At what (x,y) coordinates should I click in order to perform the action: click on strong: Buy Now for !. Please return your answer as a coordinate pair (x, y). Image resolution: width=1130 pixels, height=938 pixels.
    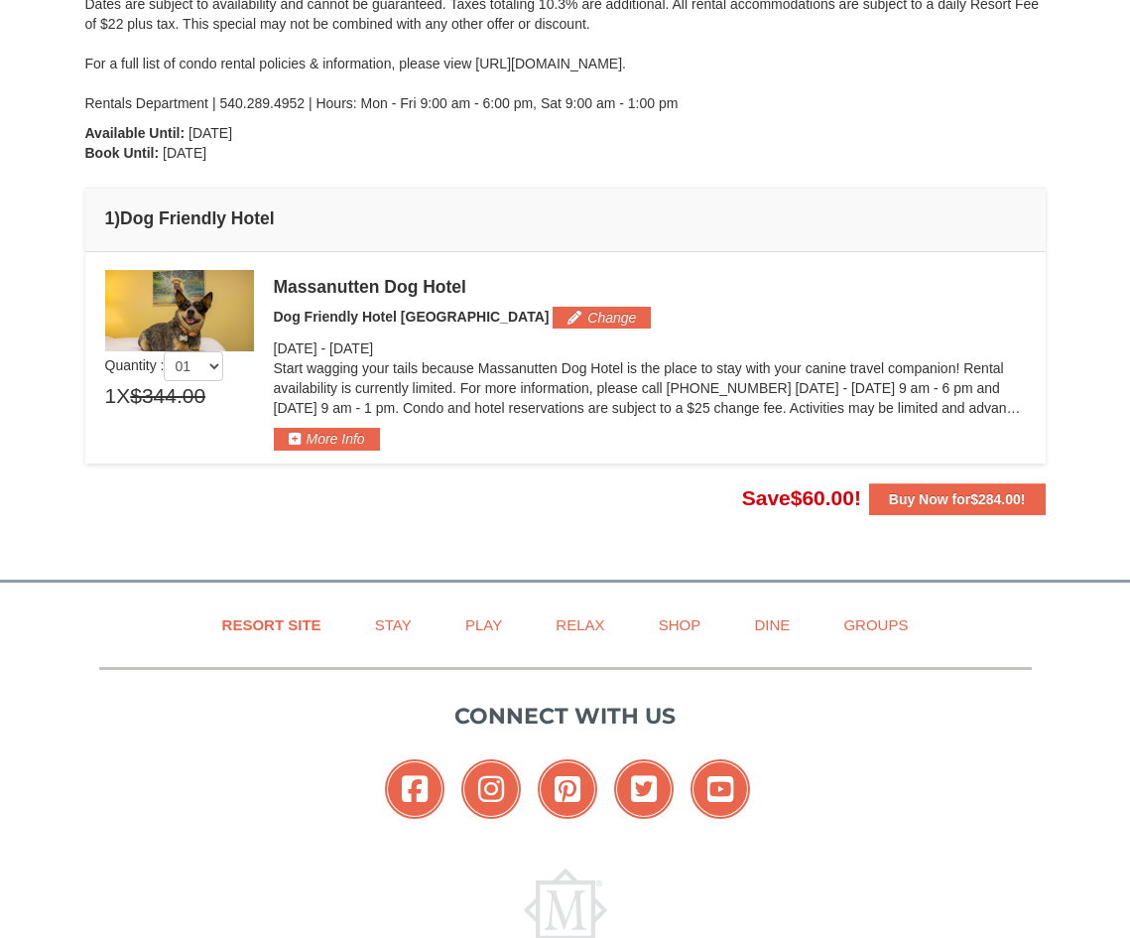
    Looking at the image, I should click on (957, 499).